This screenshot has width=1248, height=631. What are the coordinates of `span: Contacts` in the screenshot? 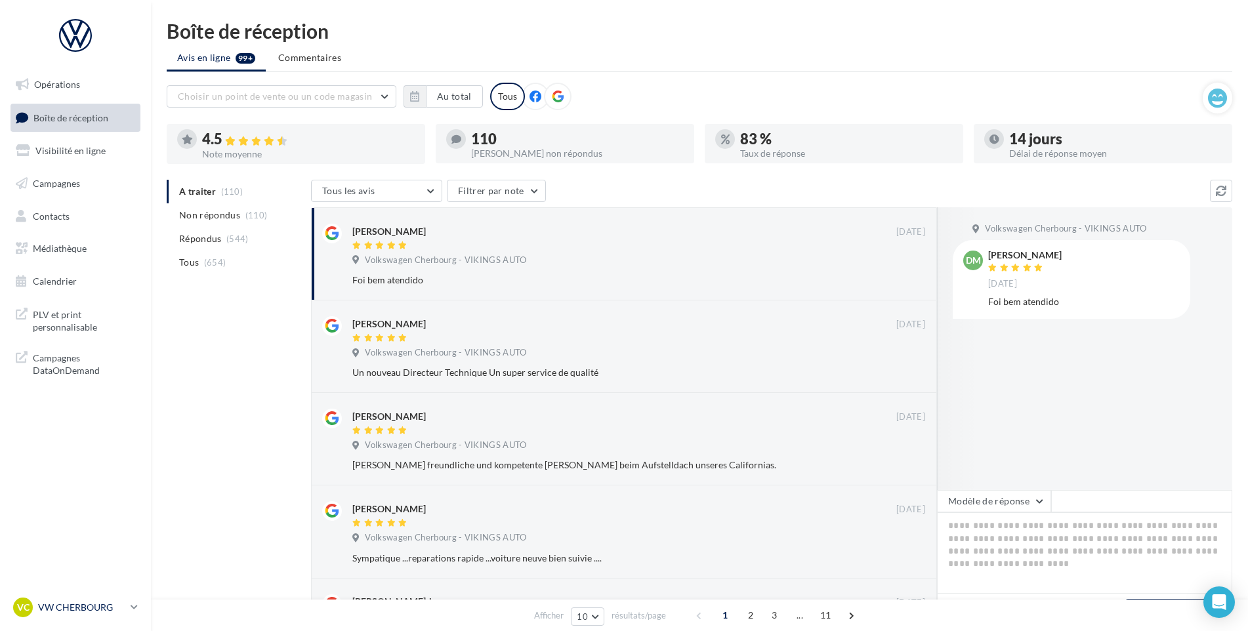 It's located at (51, 215).